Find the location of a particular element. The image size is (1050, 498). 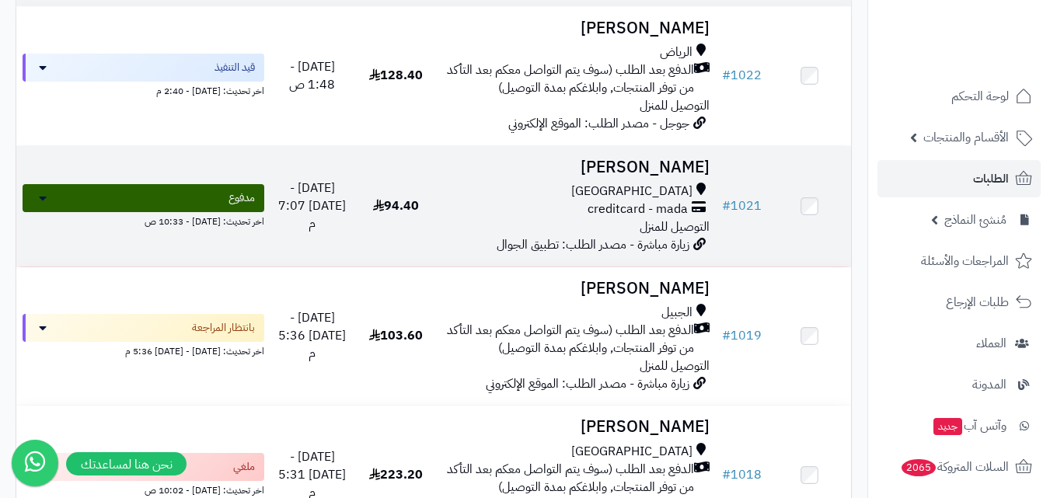

span: الأقسام والمنتجات is located at coordinates (966, 138).